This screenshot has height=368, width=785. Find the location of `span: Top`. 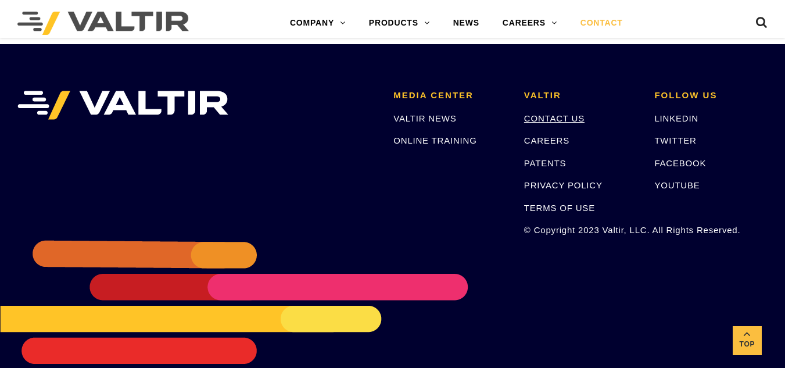

span: Top is located at coordinates (748, 344).